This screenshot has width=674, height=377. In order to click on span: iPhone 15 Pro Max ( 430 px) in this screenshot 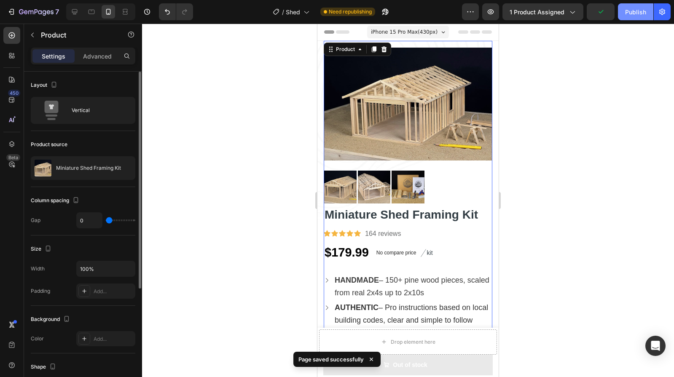, I will do `click(87, 8)`.